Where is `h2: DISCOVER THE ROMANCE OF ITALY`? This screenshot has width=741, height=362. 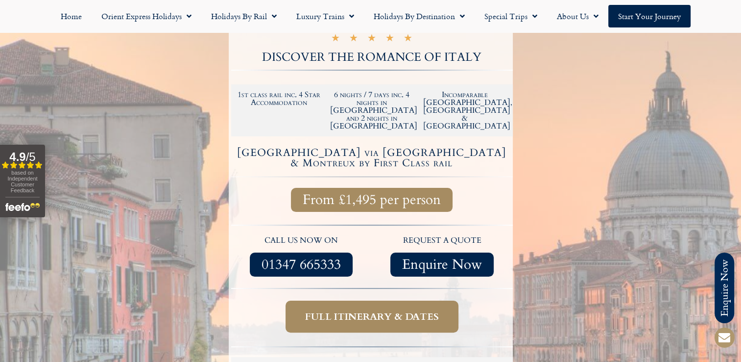
h2: DISCOVER THE ROMANCE OF ITALY is located at coordinates (372, 57).